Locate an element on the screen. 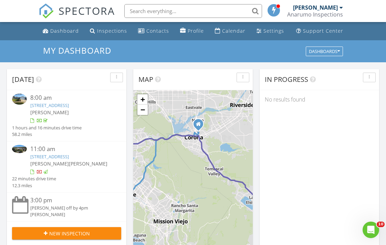  span: My Dashboard is located at coordinates (77, 50).